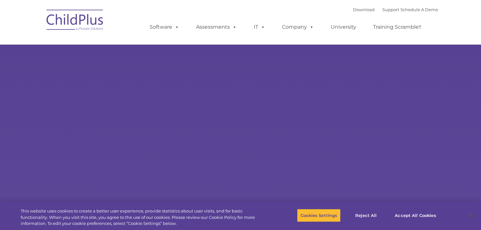  Describe the element at coordinates (471, 215) in the screenshot. I see `button: Close` at that location.